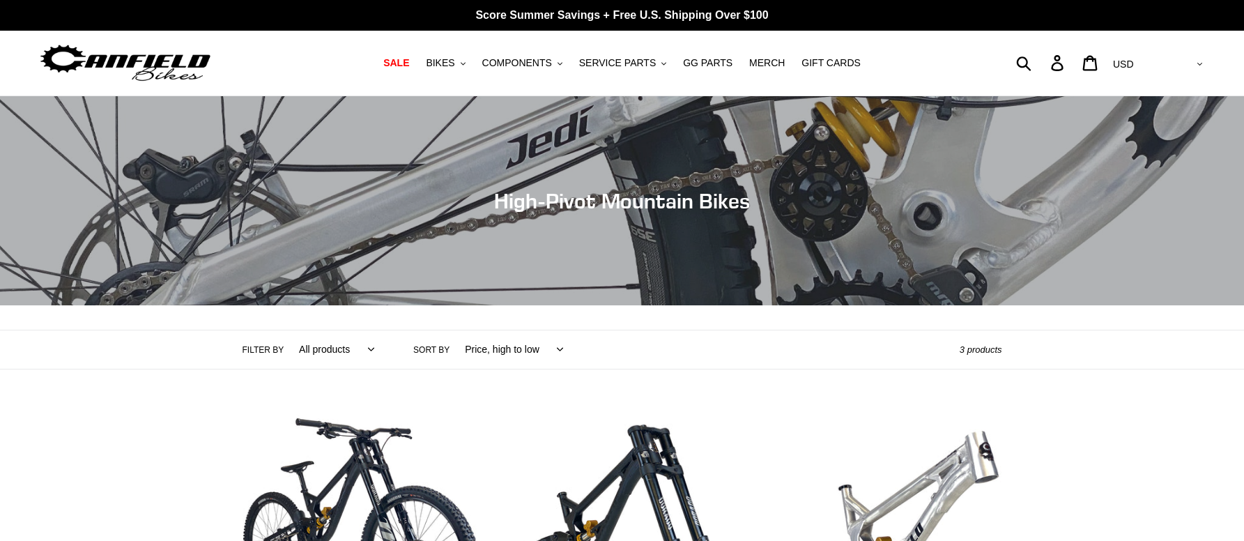 Image resolution: width=1244 pixels, height=541 pixels. What do you see at coordinates (440, 63) in the screenshot?
I see `span: BIKES` at bounding box center [440, 63].